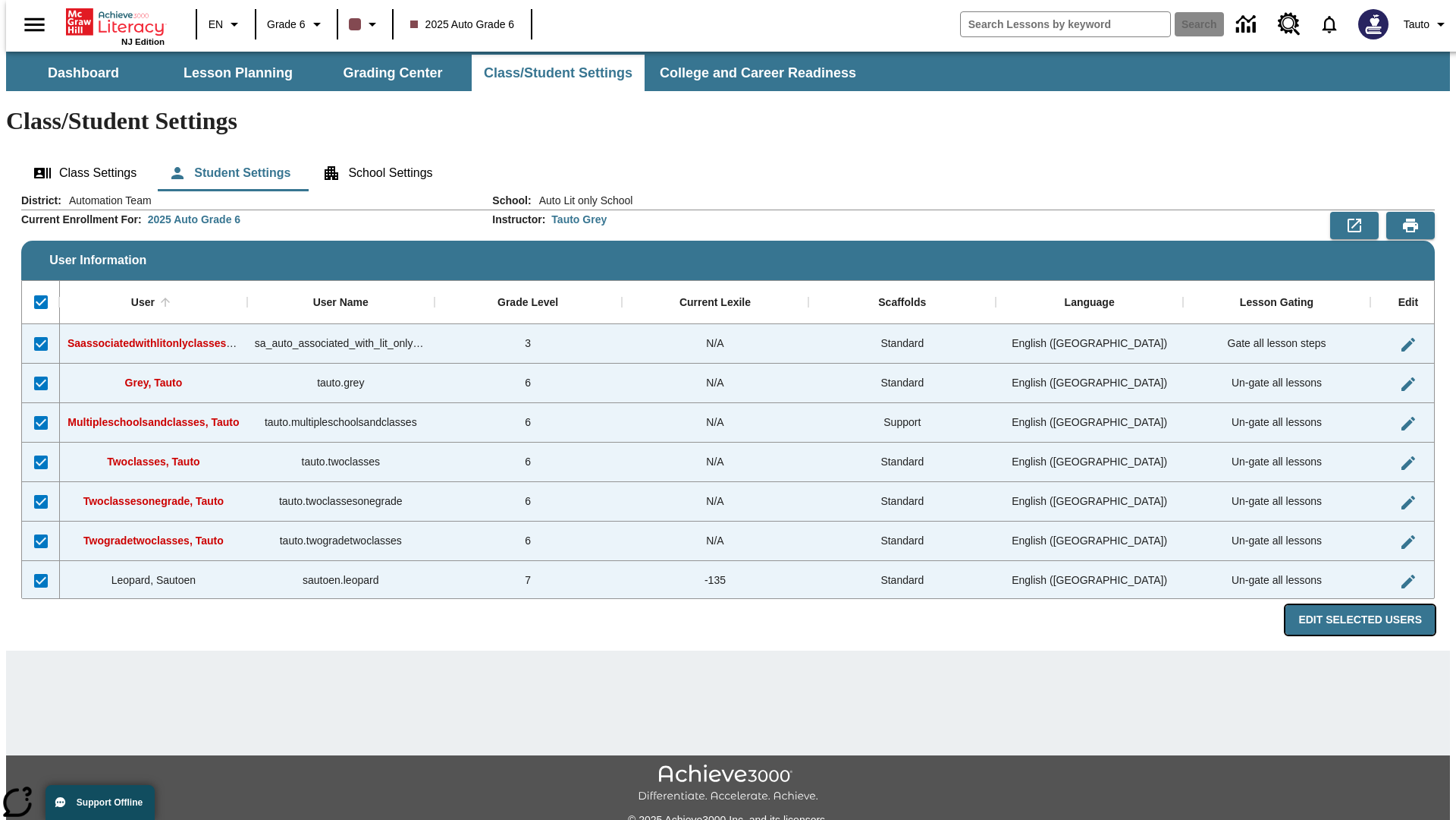 This screenshot has height=820, width=1456. What do you see at coordinates (1290, 24) in the screenshot?
I see `a: Resource Center, Will open in new tab` at bounding box center [1290, 24].